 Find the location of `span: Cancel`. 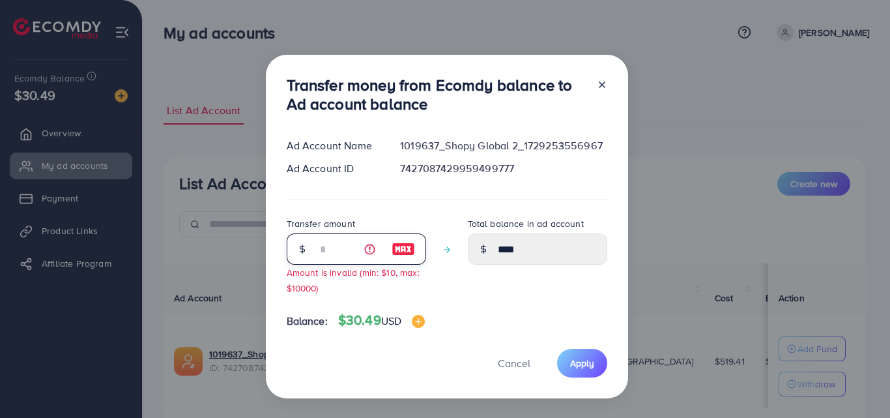

span: Cancel is located at coordinates (514, 363).